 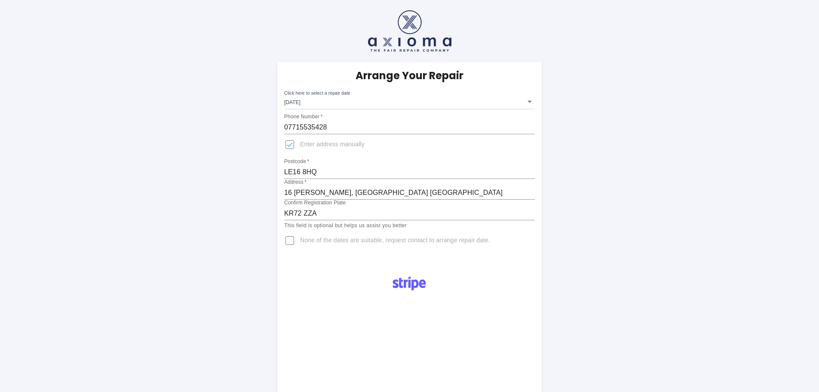 I want to click on span: None of the dates are suitable, request contact to arrange repair date., so click(x=395, y=240).